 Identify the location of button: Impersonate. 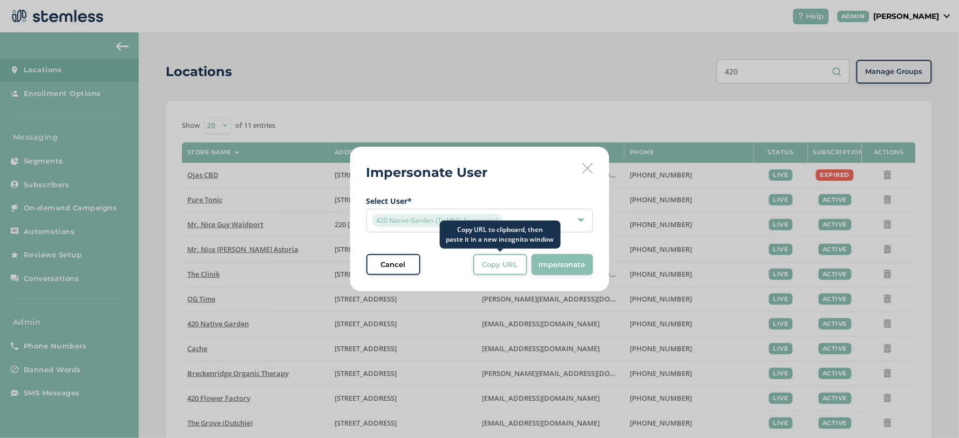
(562, 265).